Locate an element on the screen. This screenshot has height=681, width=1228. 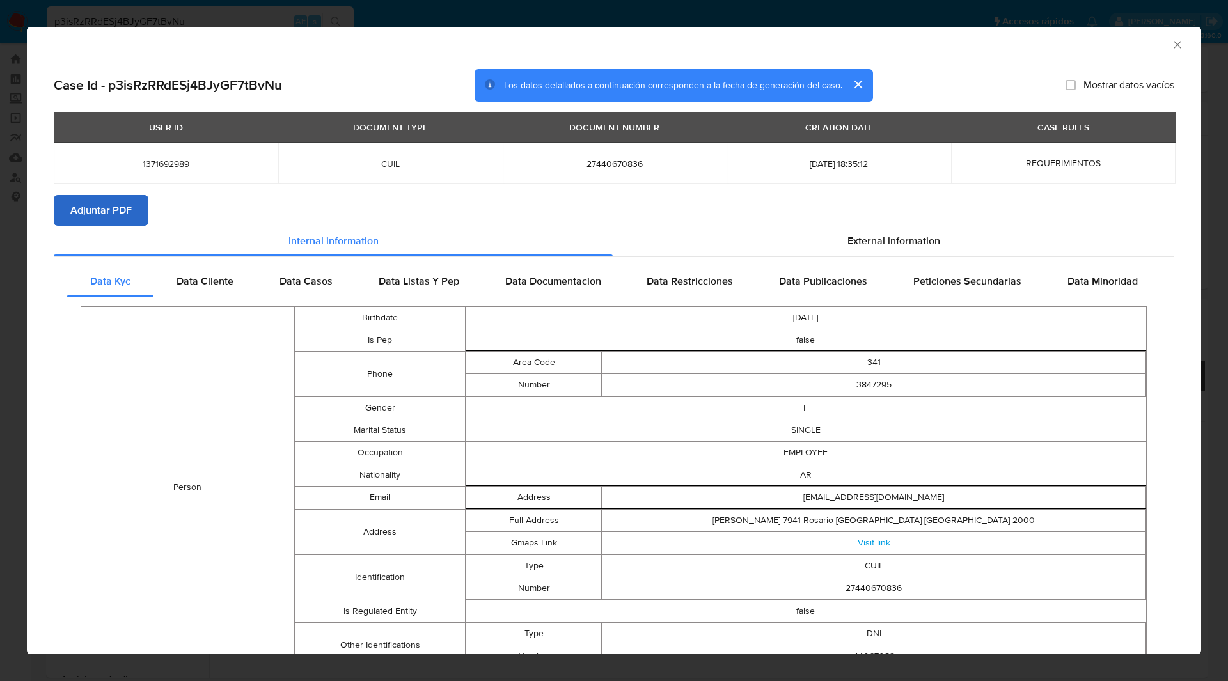
span: 1371692989 is located at coordinates (166, 164).